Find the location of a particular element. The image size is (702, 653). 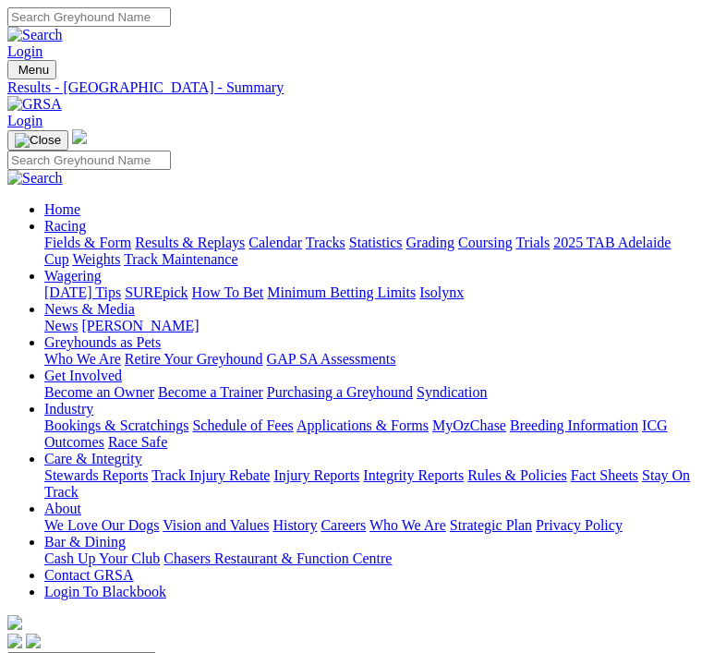

a: Fact Sheets is located at coordinates (604, 475).